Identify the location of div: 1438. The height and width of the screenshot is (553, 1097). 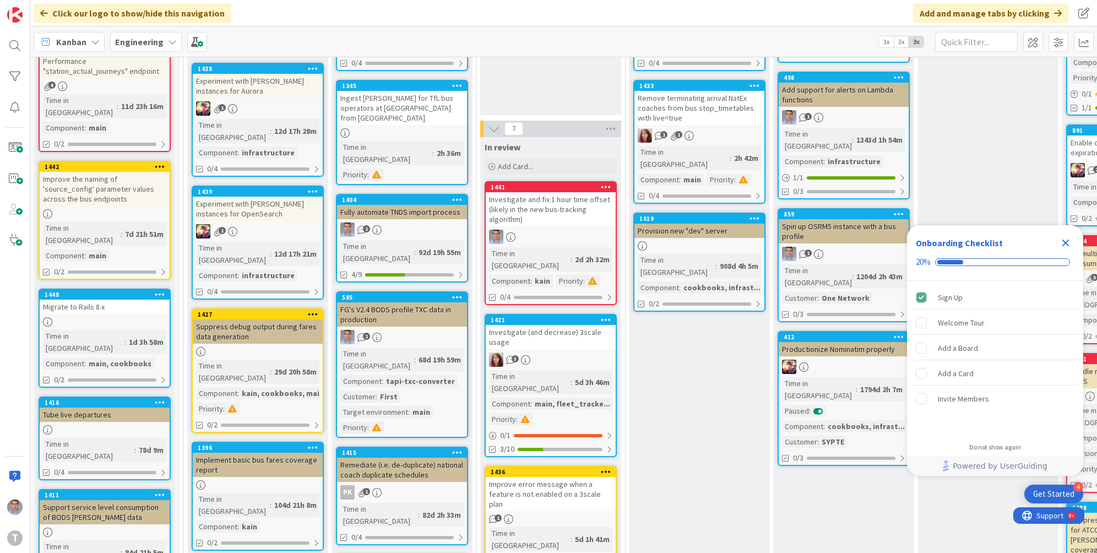
(260, 69).